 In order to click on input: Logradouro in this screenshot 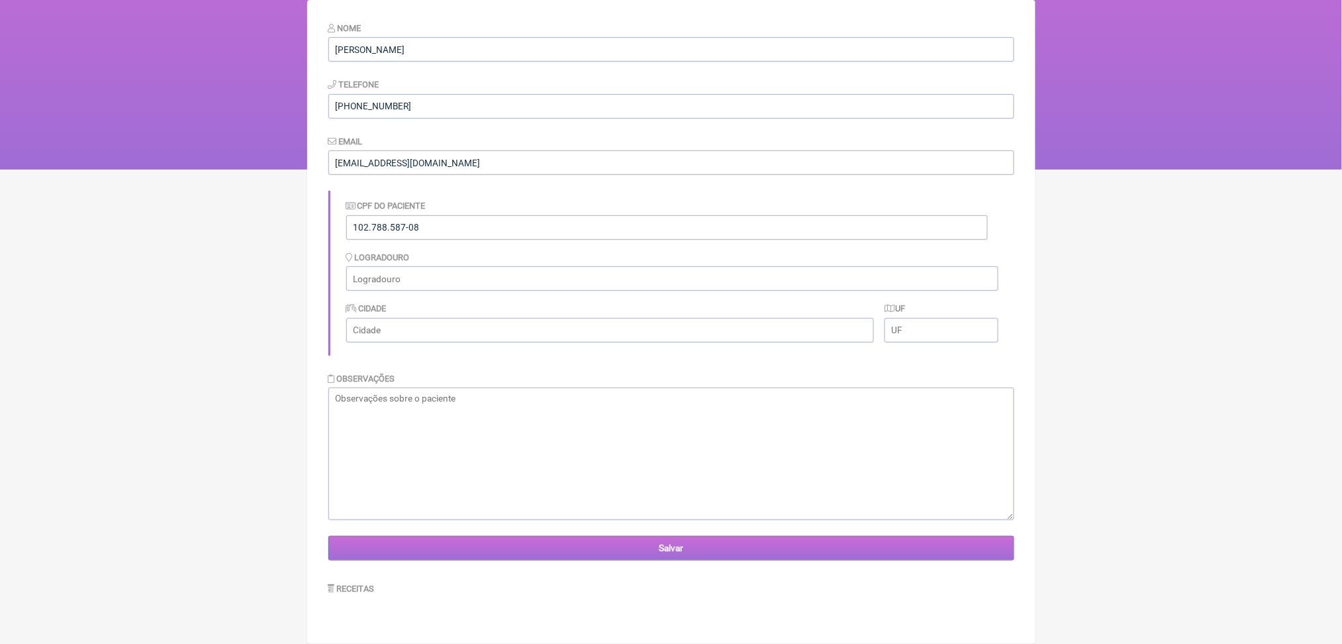, I will do `click(672, 278)`.